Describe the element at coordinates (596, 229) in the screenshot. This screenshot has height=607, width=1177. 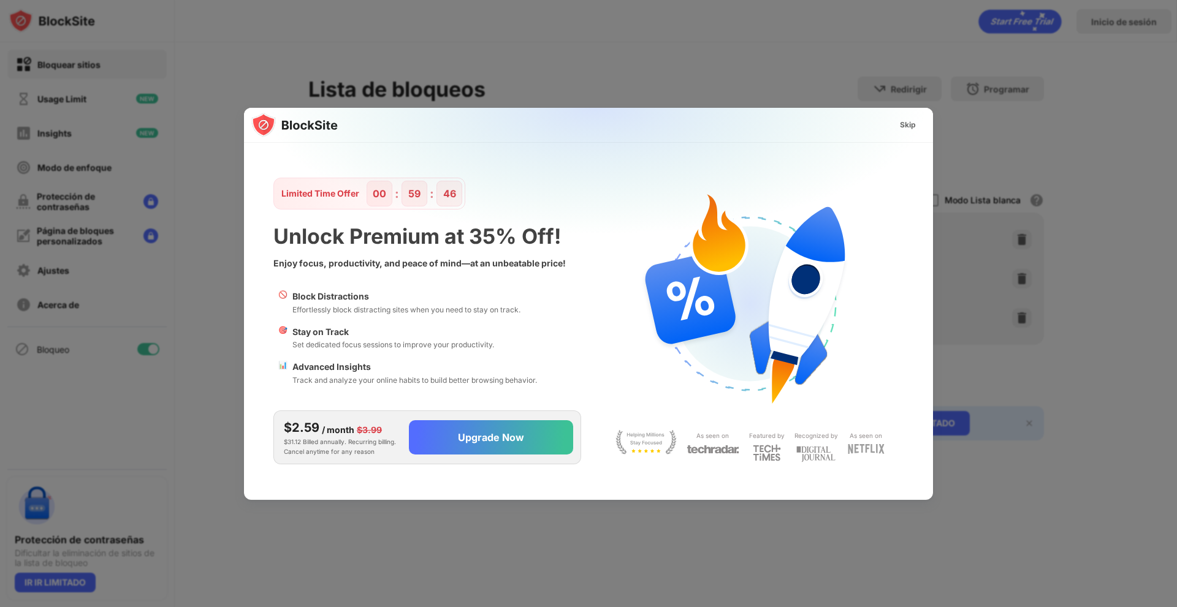
I see `img: gradient.svg` at that location.